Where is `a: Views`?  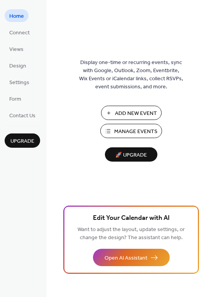 a: Views is located at coordinates (16, 49).